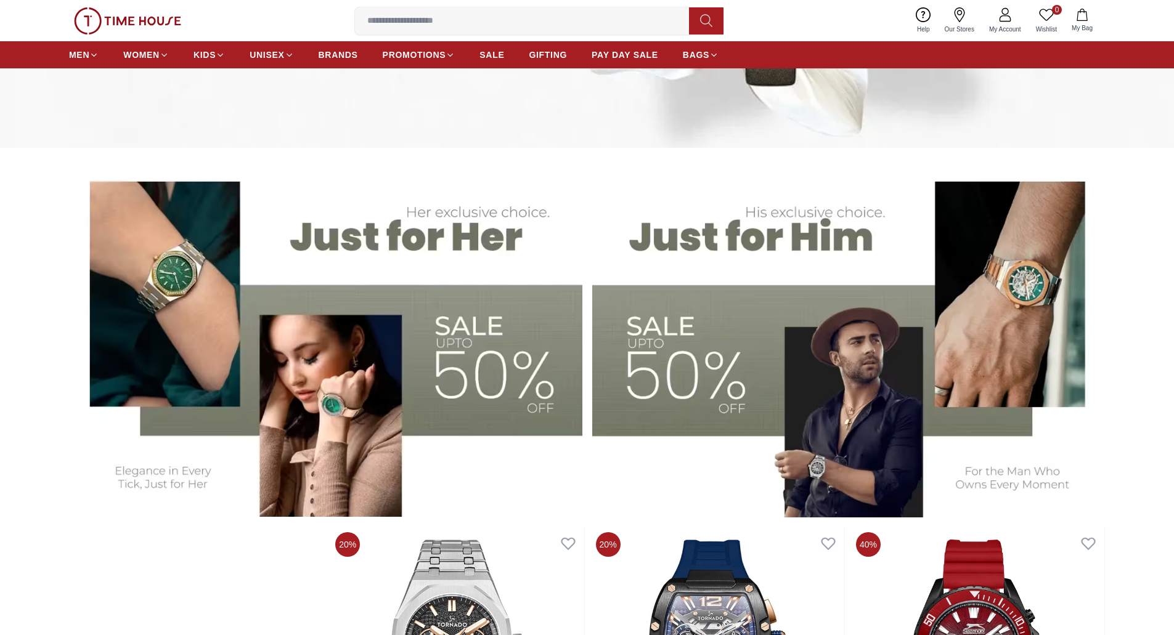 This screenshot has width=1174, height=635. I want to click on span: UNISEX, so click(267, 55).